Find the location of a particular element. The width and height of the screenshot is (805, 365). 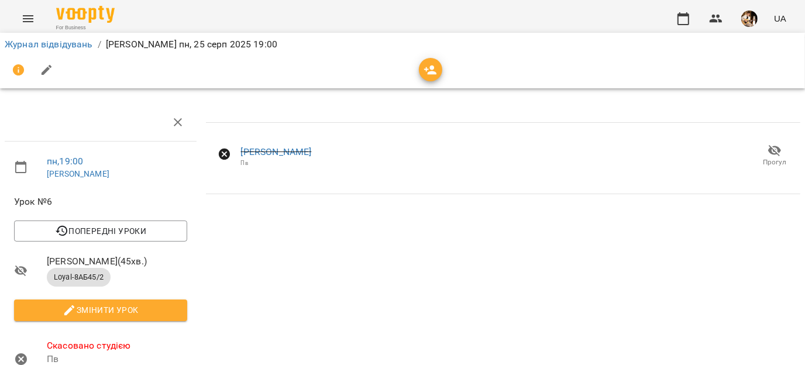

div: Пв is located at coordinates (276, 163).